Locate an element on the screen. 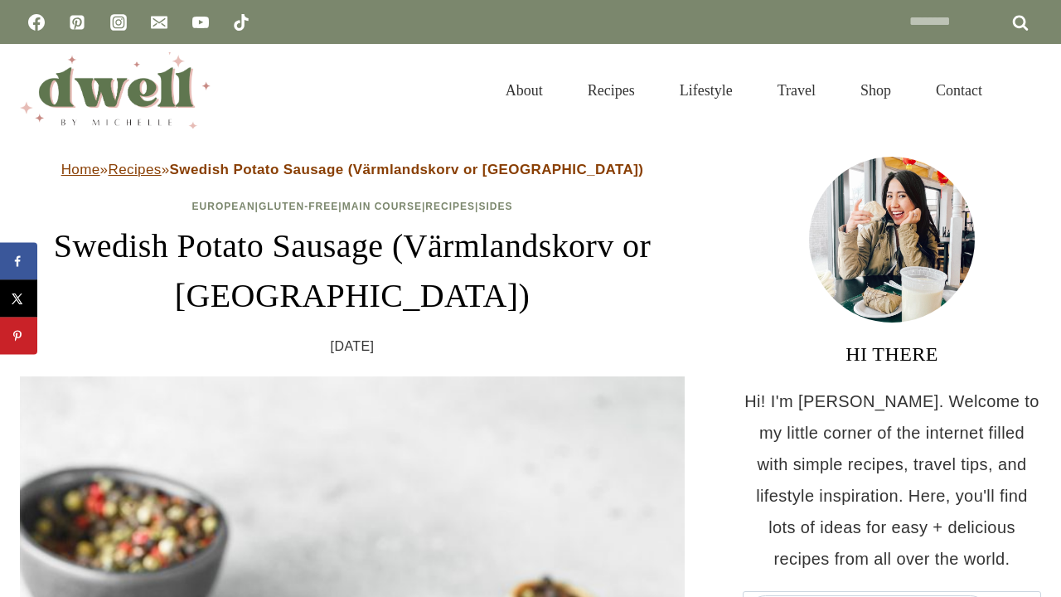  nav: Primary Navigation is located at coordinates (744, 90).